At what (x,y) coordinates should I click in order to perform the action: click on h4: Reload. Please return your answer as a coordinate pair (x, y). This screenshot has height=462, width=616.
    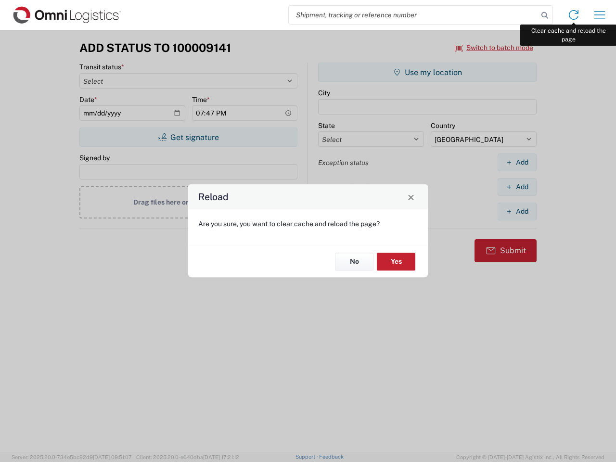
    Looking at the image, I should click on (213, 197).